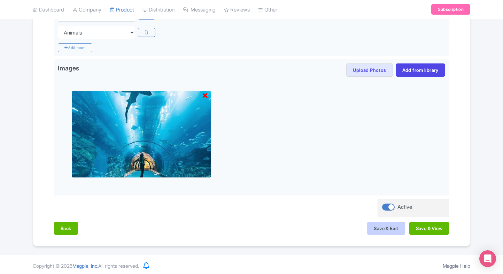  What do you see at coordinates (86, 265) in the screenshot?
I see `div: Copyright © 2025 All rights reserved.` at bounding box center [86, 265].